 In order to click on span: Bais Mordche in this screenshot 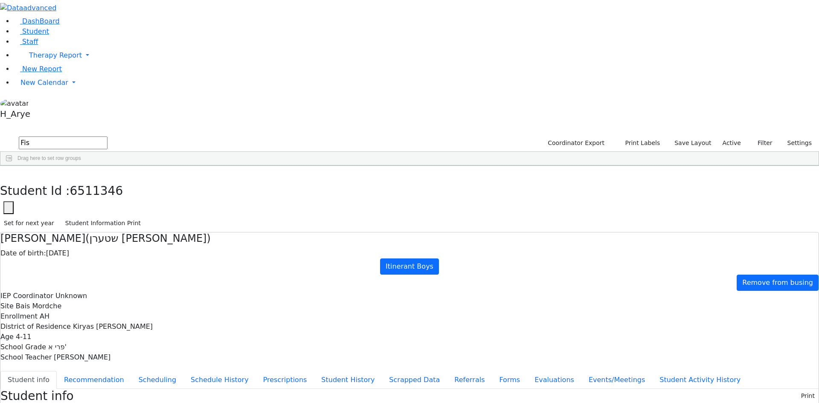, I will do `click(38, 306)`.